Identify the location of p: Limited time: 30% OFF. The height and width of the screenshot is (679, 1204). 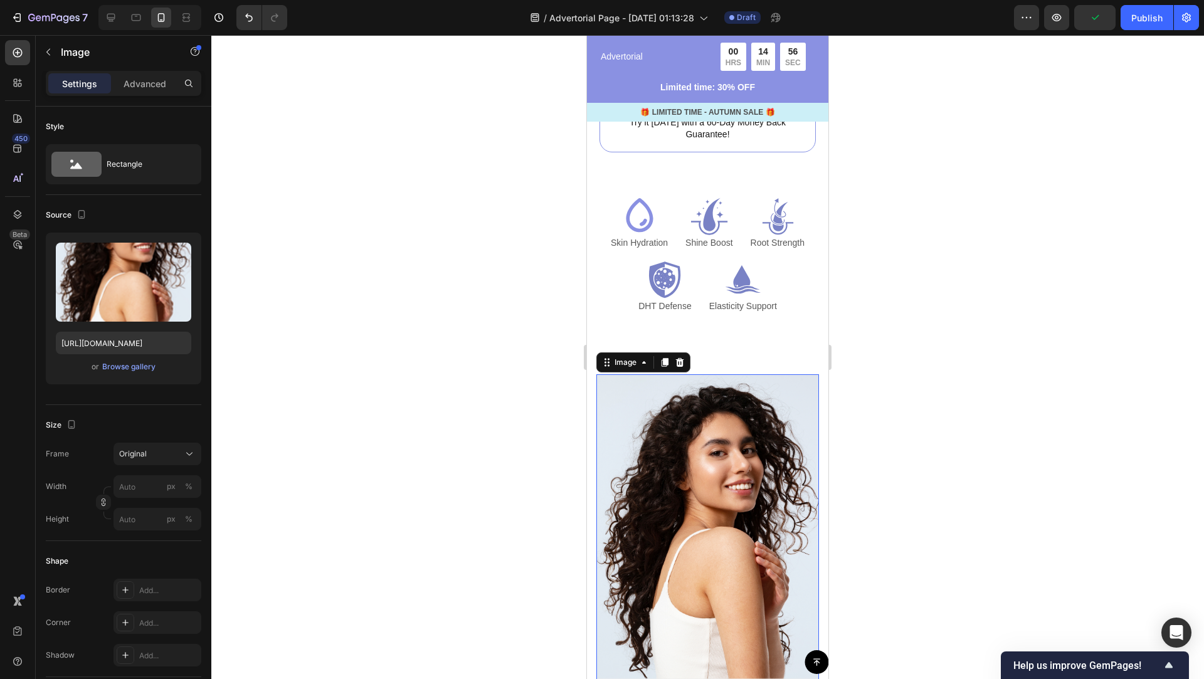
(120, 52).